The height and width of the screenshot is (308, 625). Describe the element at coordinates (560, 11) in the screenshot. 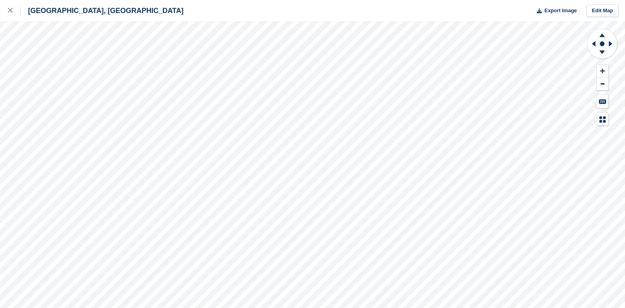

I see `span: Export Image` at that location.